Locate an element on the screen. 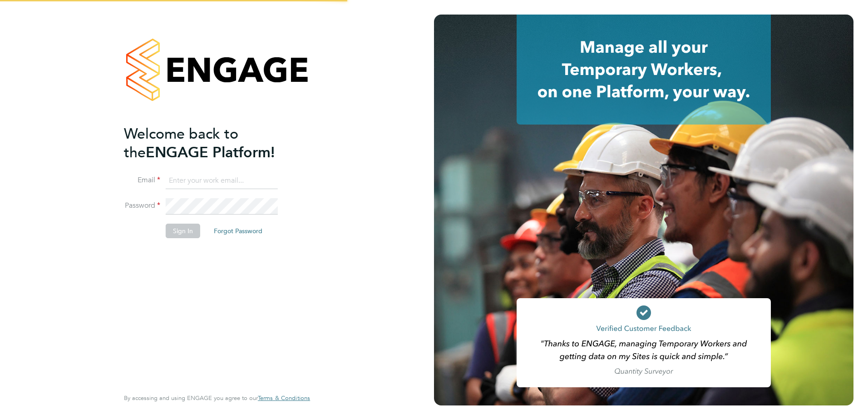 This screenshot has width=868, height=420. label: Email is located at coordinates (142, 180).